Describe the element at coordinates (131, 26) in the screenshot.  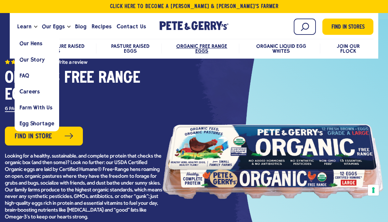
I see `span: Contact Us` at that location.